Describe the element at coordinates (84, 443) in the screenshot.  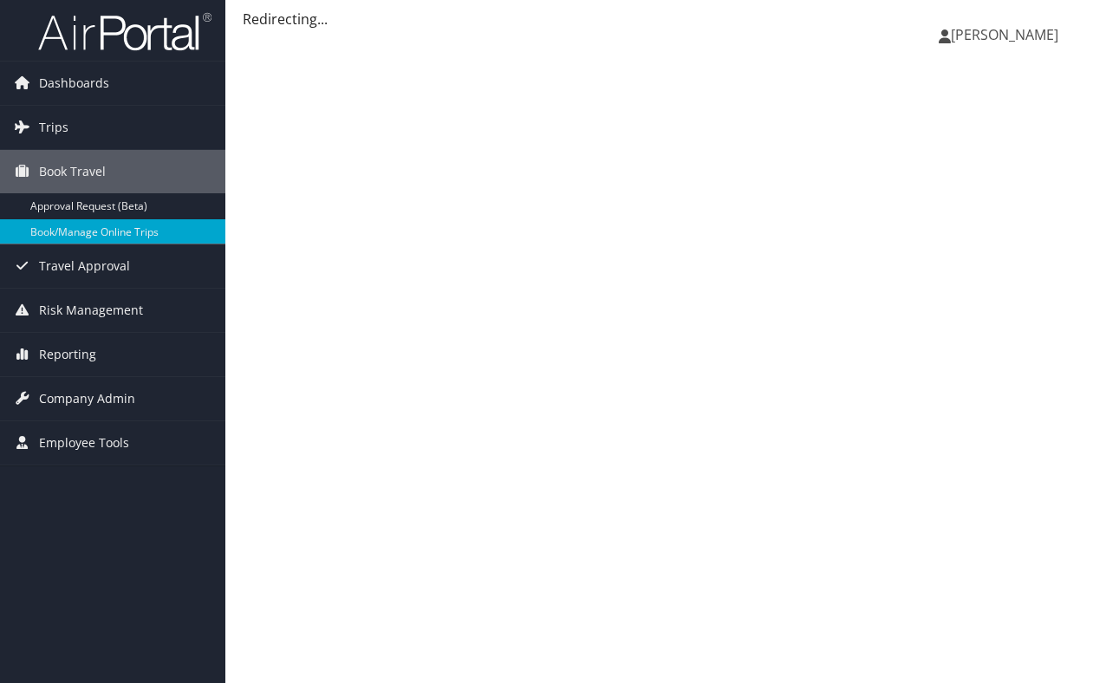
I see `span: Employee Tools` at that location.